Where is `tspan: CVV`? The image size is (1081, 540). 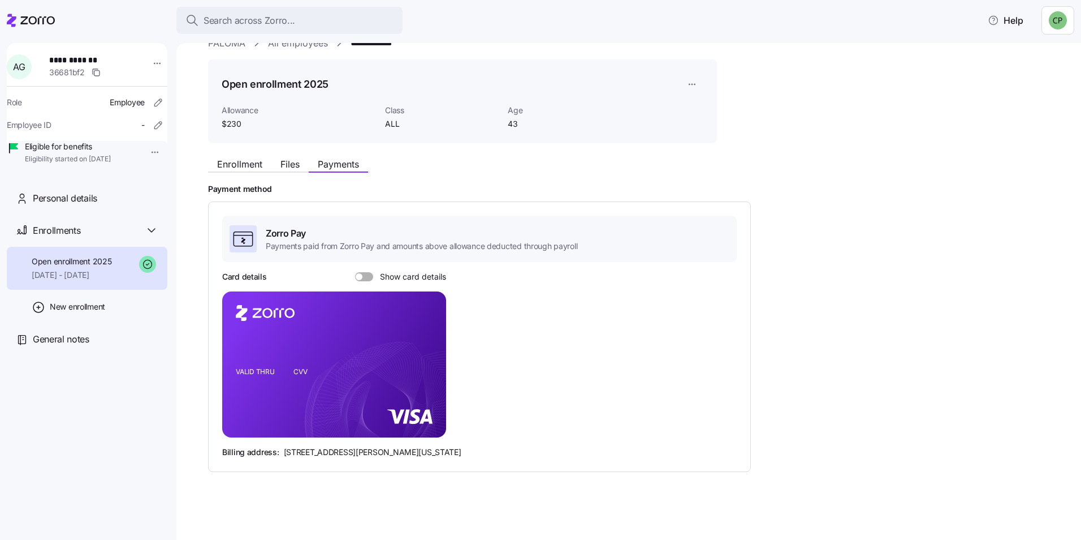
tspan: CVV is located at coordinates (300, 371).